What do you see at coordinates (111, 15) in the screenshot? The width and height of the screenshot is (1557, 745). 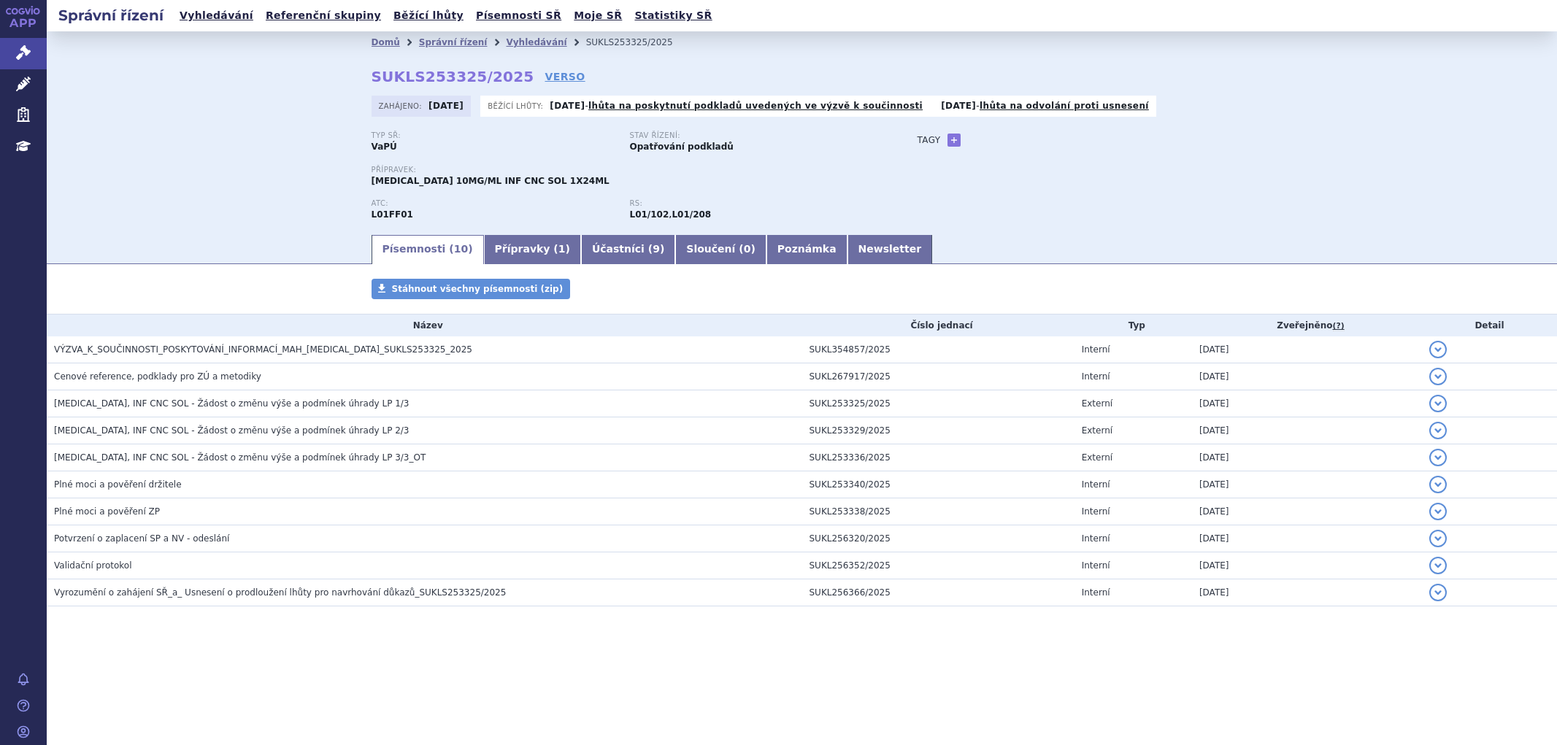 I see `h2: Správní řízení` at bounding box center [111, 15].